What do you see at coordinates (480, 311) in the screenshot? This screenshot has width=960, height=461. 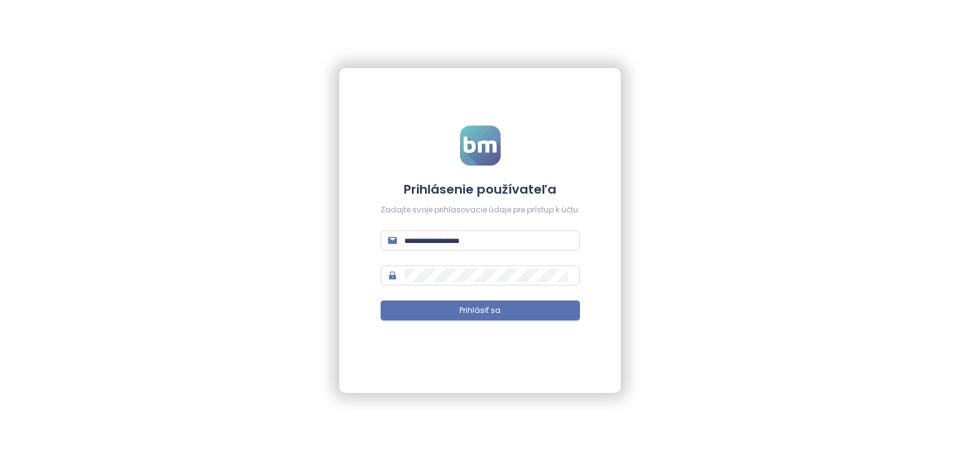 I see `button: Prihlásiť sa` at bounding box center [480, 311].